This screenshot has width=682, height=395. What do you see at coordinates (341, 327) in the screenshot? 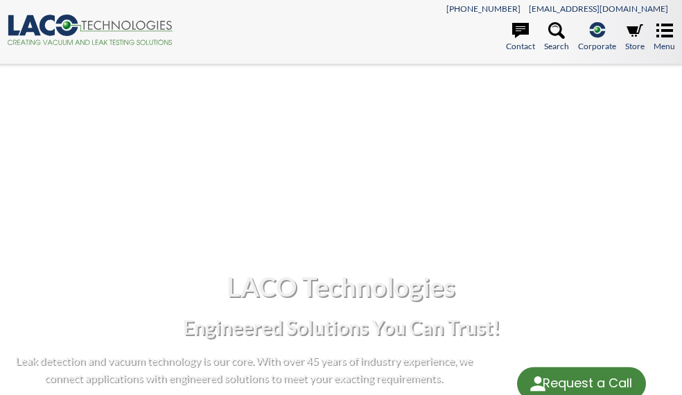
I see `h2: Engineered Solutions You Can Trust!` at bounding box center [341, 327].